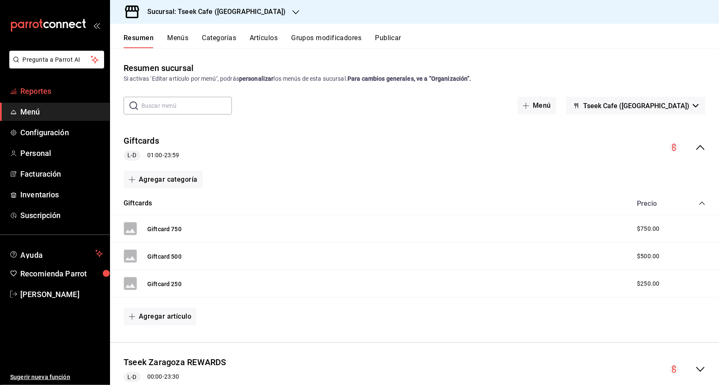 This screenshot has height=385, width=719. Describe the element at coordinates (175, 377) in the screenshot. I see `div: 00:00 - 23:30` at that location.